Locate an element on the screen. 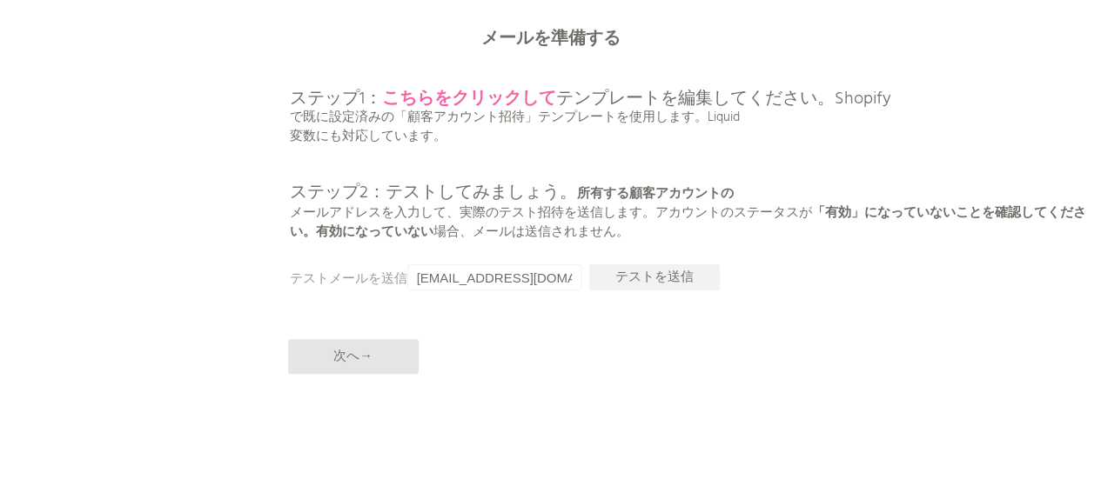  font: で既に設定済みの「顧客アカウント招待」テンプレートを使用します。Liquid is located at coordinates (514, 117).